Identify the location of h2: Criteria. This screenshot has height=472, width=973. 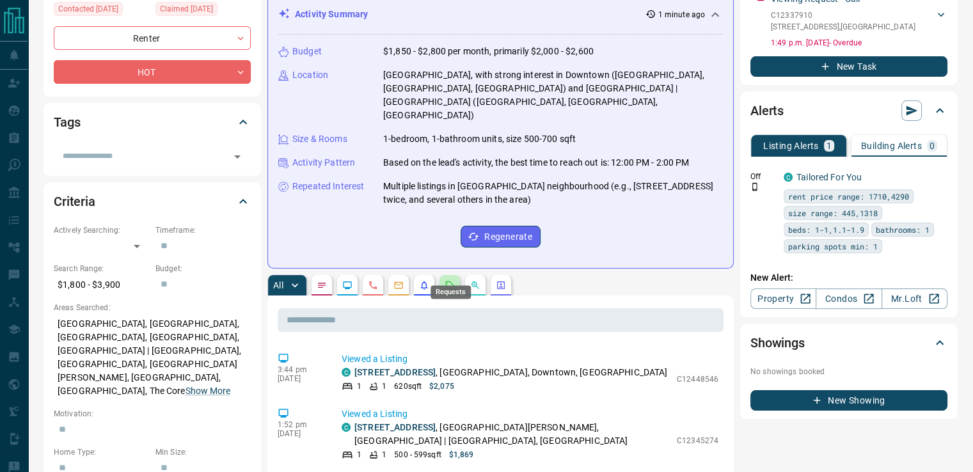
(74, 201).